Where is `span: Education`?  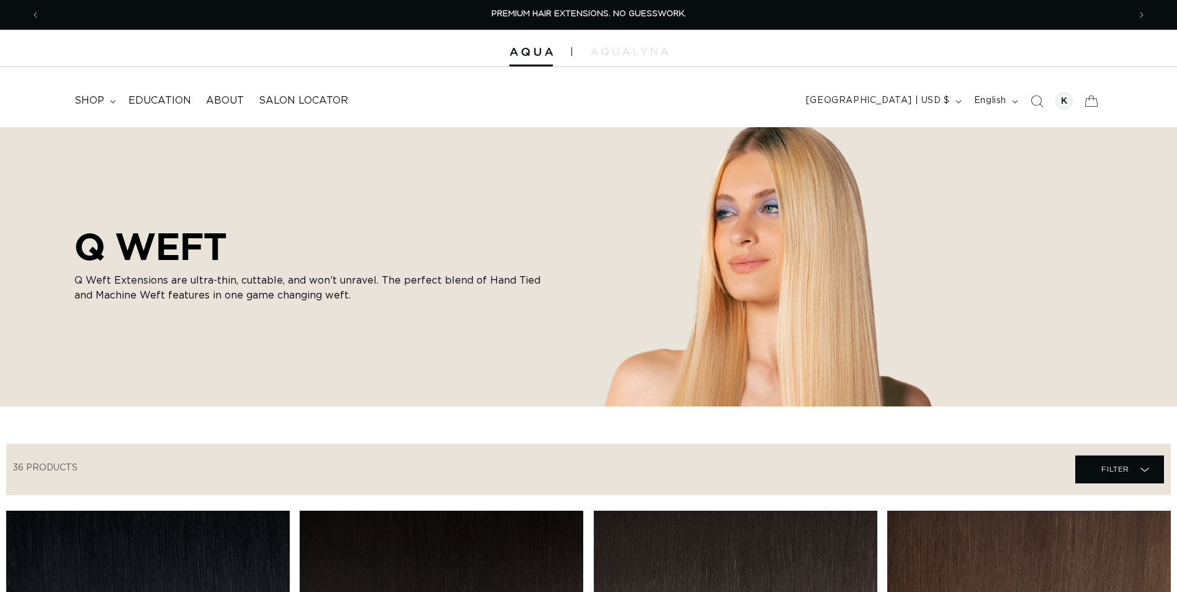 span: Education is located at coordinates (159, 101).